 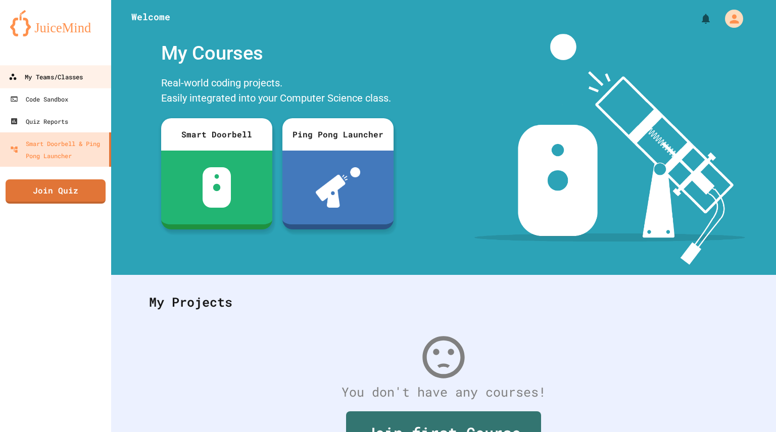 I want to click on div: Smart Doorbell & Ping Pong Launcher, so click(x=58, y=150).